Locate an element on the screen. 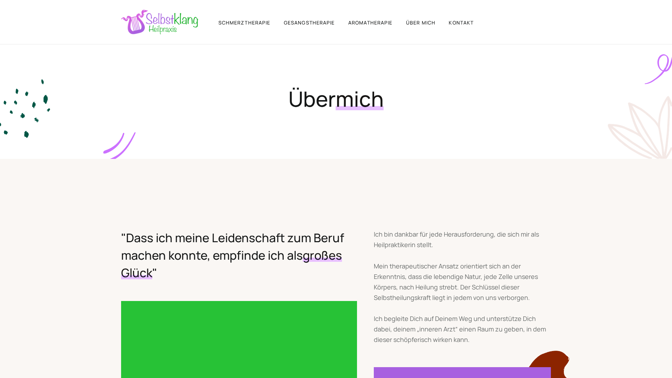  h2: "Dass ich meine Leidenschaft zum Beruf machen konnte, empfinde ich als " is located at coordinates (239, 255).